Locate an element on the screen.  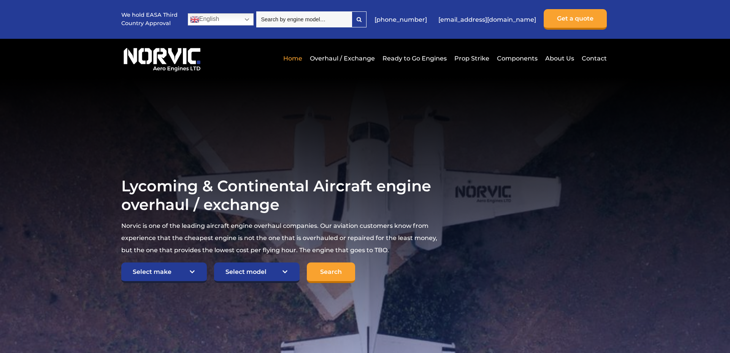
a: Get a quote is located at coordinates (575, 19).